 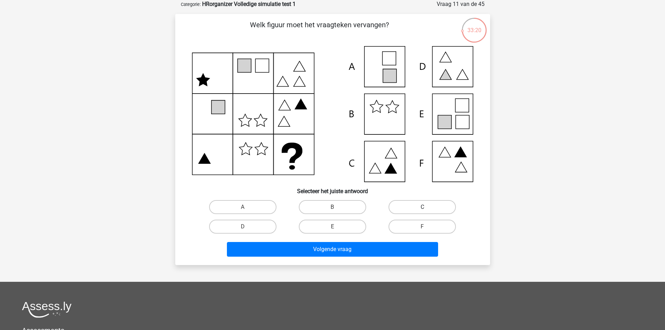 What do you see at coordinates (191, 4) in the screenshot?
I see `small: Categorie:` at bounding box center [191, 4].